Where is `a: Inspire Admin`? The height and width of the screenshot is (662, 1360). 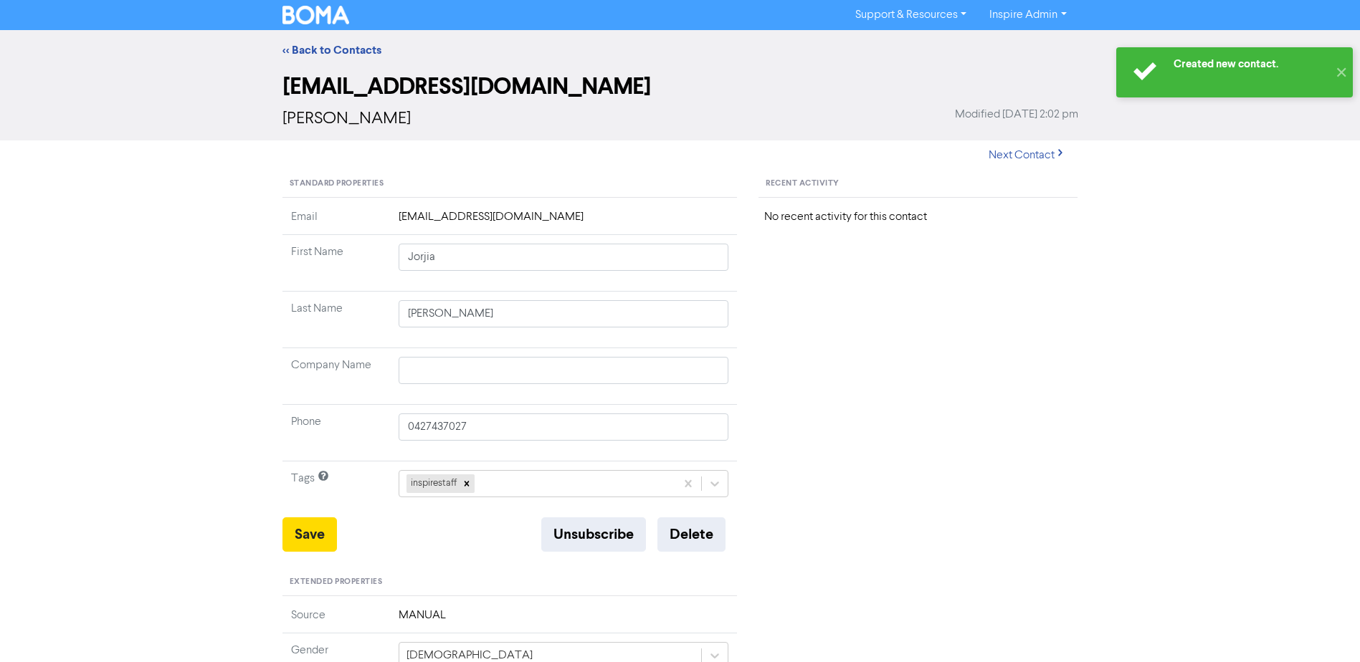 a: Inspire Admin is located at coordinates (1027, 15).